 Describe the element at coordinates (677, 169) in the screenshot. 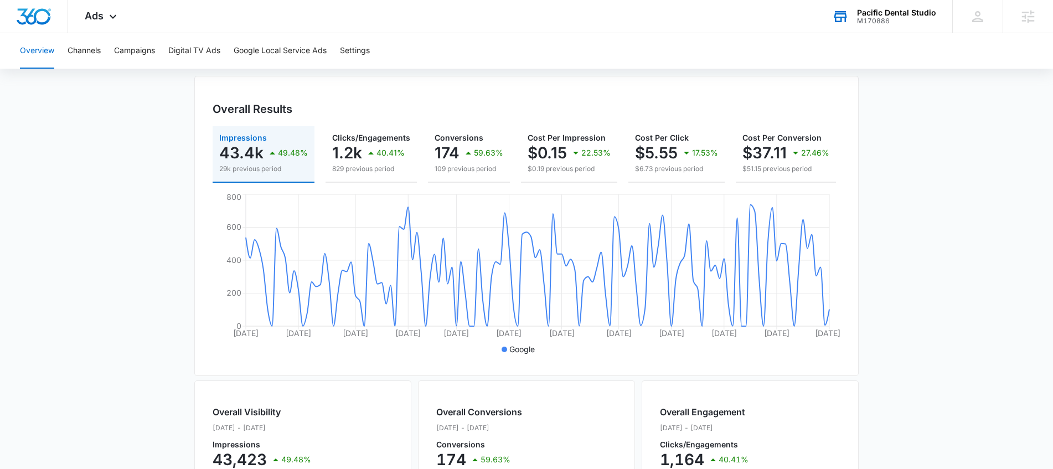

I see `p: $6.73 previous period` at that location.